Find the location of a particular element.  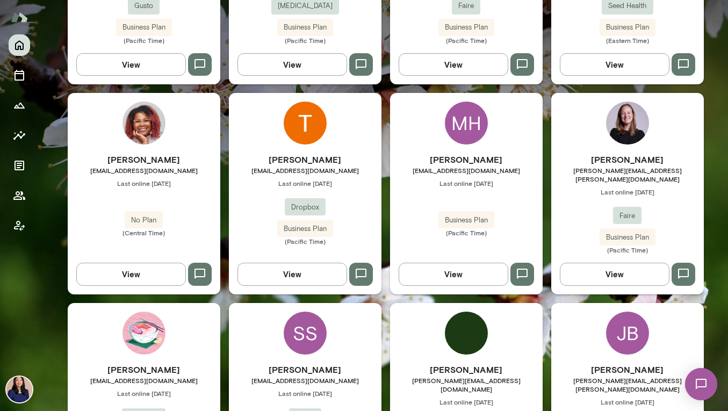

span: Gusto is located at coordinates (144, 6).